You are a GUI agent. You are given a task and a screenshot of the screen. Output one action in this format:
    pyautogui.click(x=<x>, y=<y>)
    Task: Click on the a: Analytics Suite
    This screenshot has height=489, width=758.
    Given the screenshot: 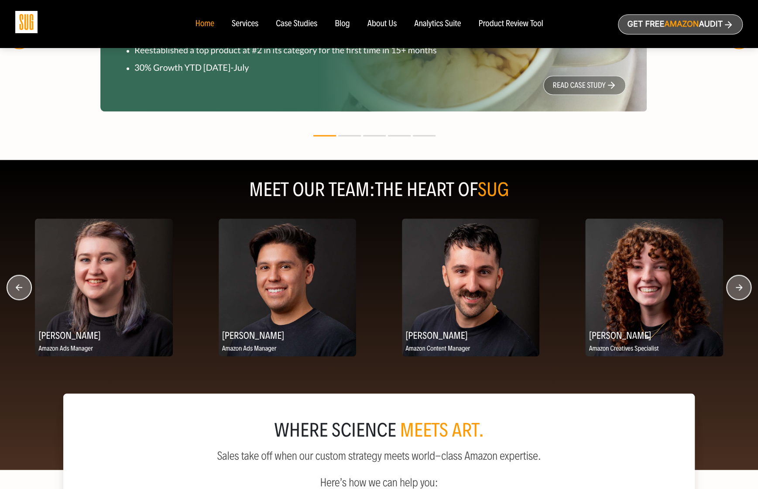 What is the action you would take?
    pyautogui.click(x=437, y=24)
    